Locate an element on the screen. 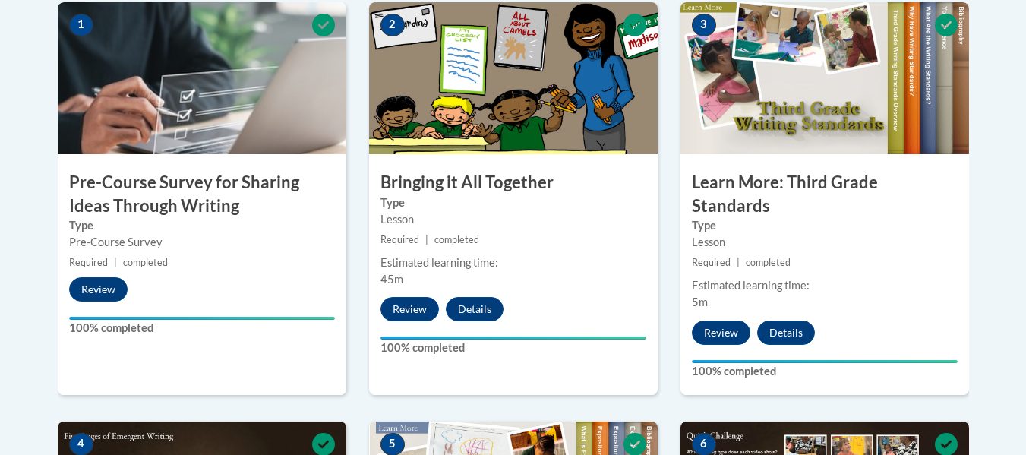 The image size is (1026, 455). span: 3 is located at coordinates (704, 25).